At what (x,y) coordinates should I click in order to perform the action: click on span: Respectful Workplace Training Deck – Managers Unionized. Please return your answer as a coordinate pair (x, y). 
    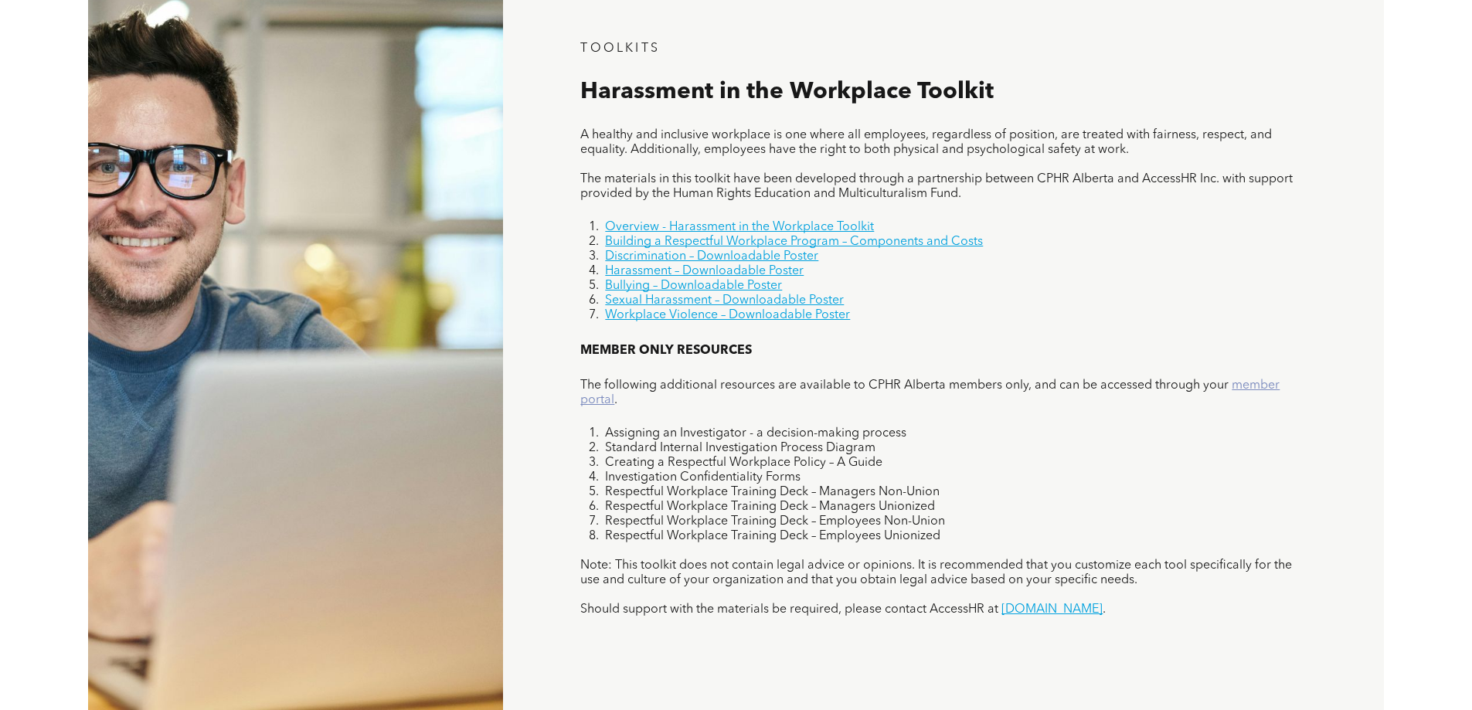
    Looking at the image, I should click on (769, 507).